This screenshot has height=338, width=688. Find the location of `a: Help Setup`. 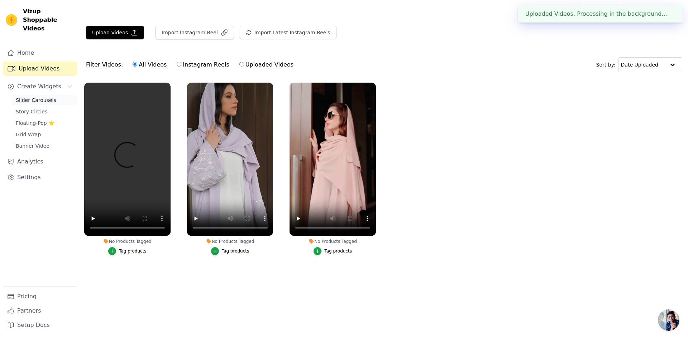

a: Help Setup is located at coordinates (553, 11).